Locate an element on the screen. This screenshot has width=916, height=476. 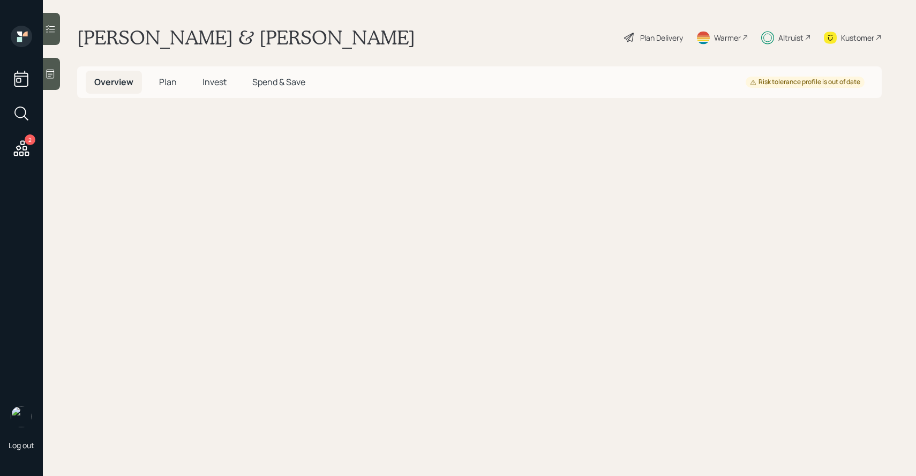
div: 2 is located at coordinates (30, 140).